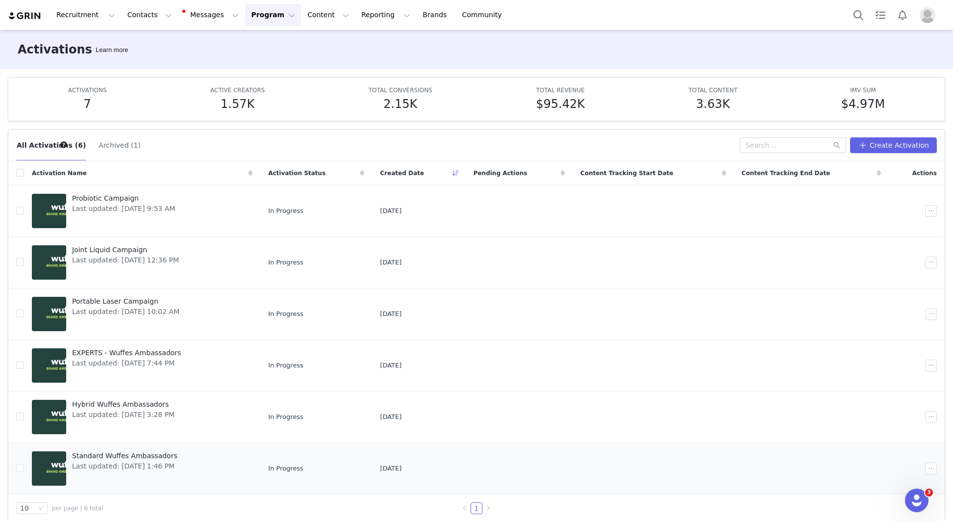 This screenshot has height=522, width=953. I want to click on button: Search, so click(858, 15).